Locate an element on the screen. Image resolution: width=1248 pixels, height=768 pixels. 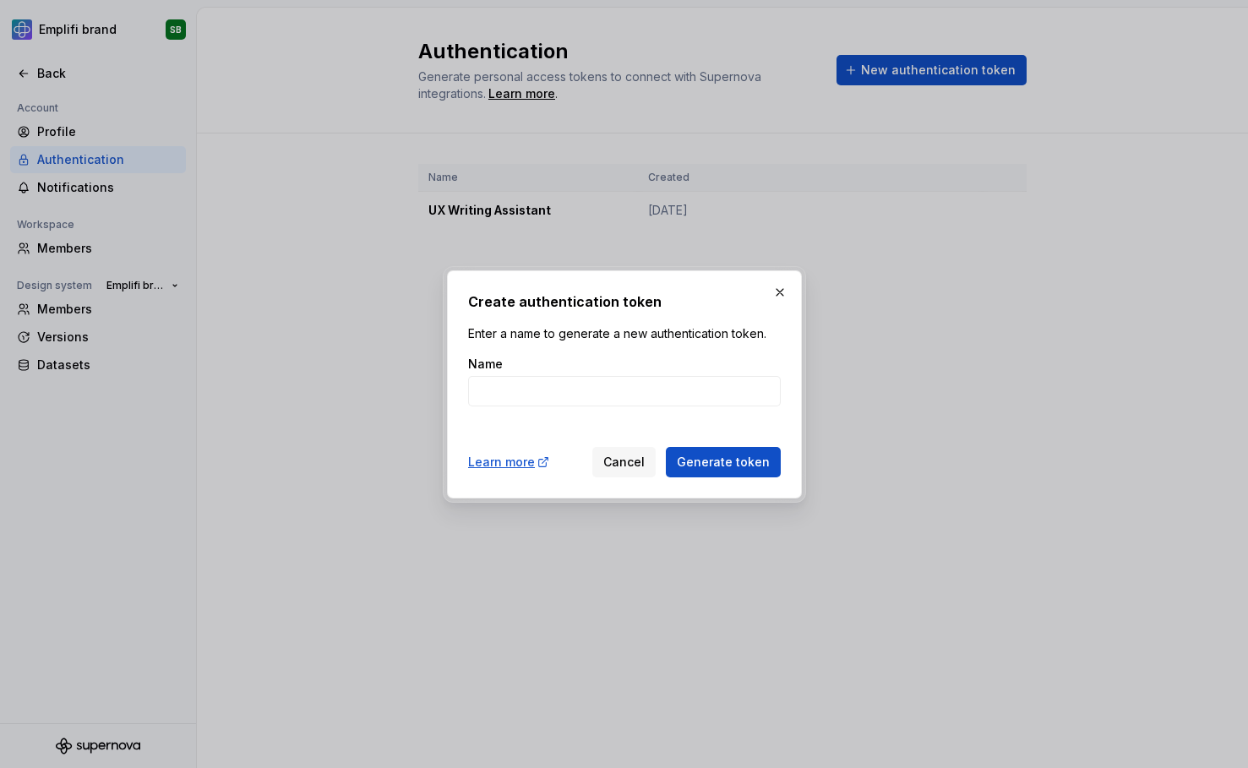
button: Cancel is located at coordinates (623, 462).